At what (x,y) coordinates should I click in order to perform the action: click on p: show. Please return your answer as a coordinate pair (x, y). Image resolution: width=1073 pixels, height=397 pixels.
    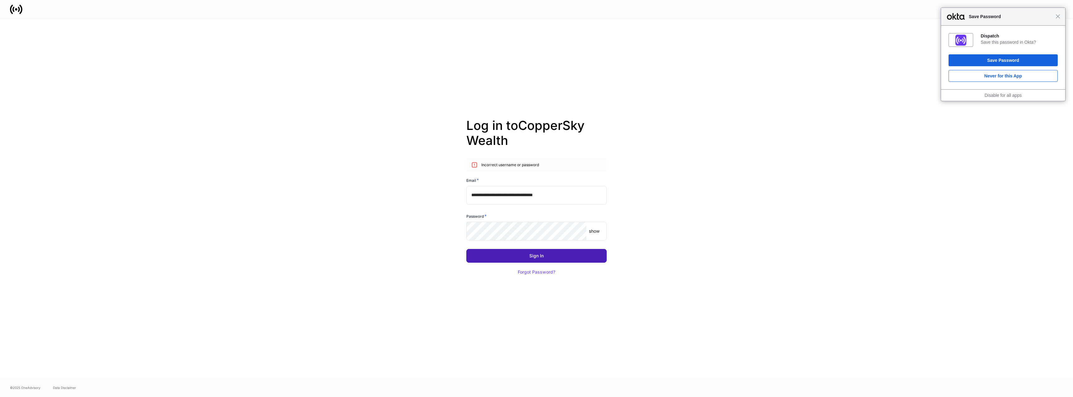
    Looking at the image, I should click on (594, 231).